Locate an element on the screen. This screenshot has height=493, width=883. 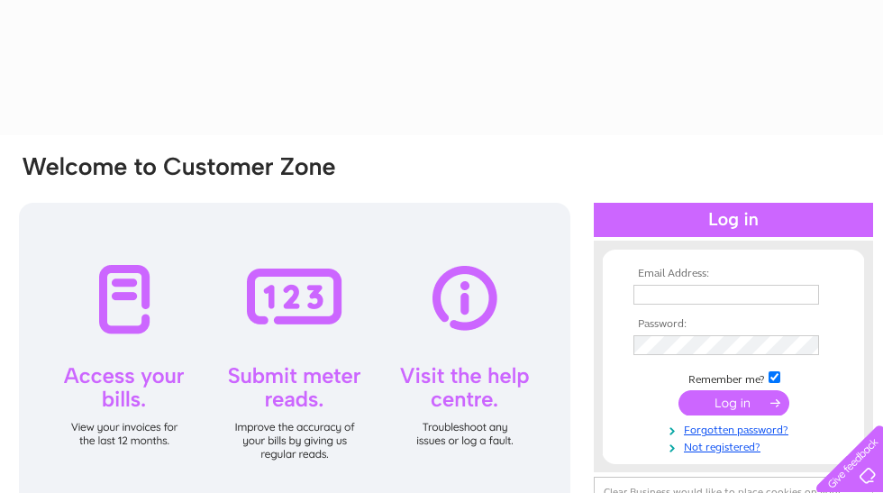
th: Password: is located at coordinates (733, 324).